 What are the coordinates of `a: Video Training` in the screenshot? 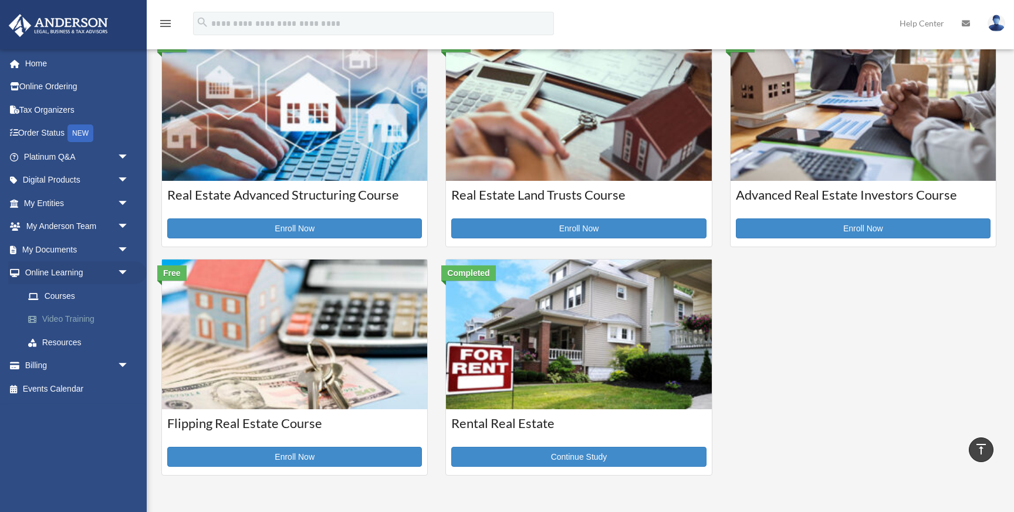 It's located at (82, 319).